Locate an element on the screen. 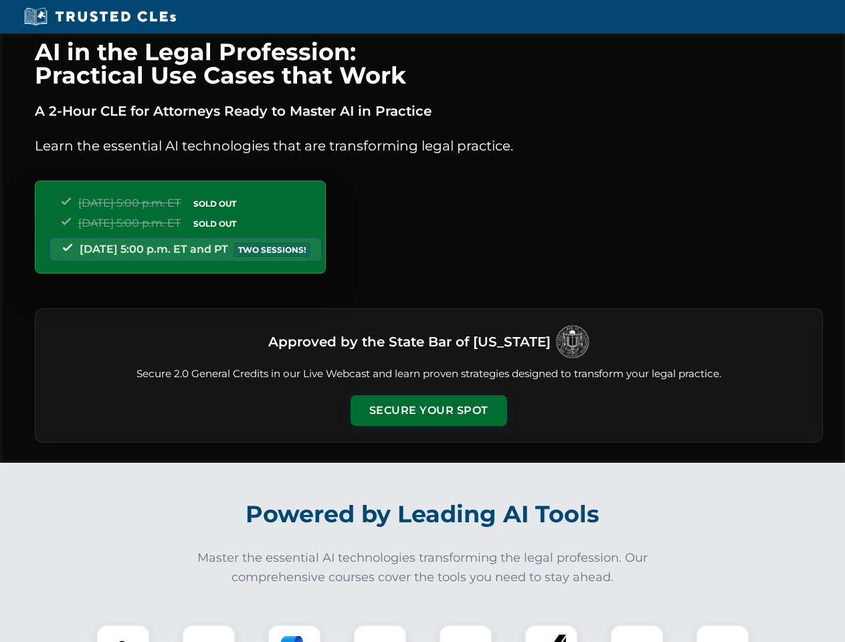 Image resolution: width=845 pixels, height=642 pixels. button: Secure Your Spot is located at coordinates (429, 411).